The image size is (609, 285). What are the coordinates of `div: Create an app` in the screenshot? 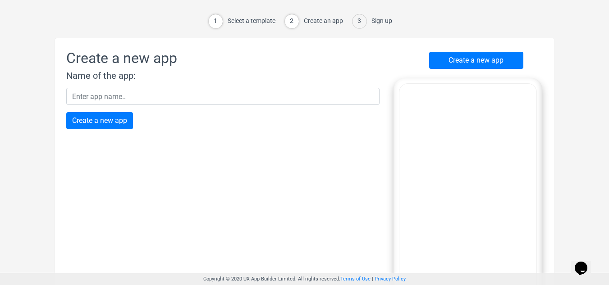 It's located at (323, 21).